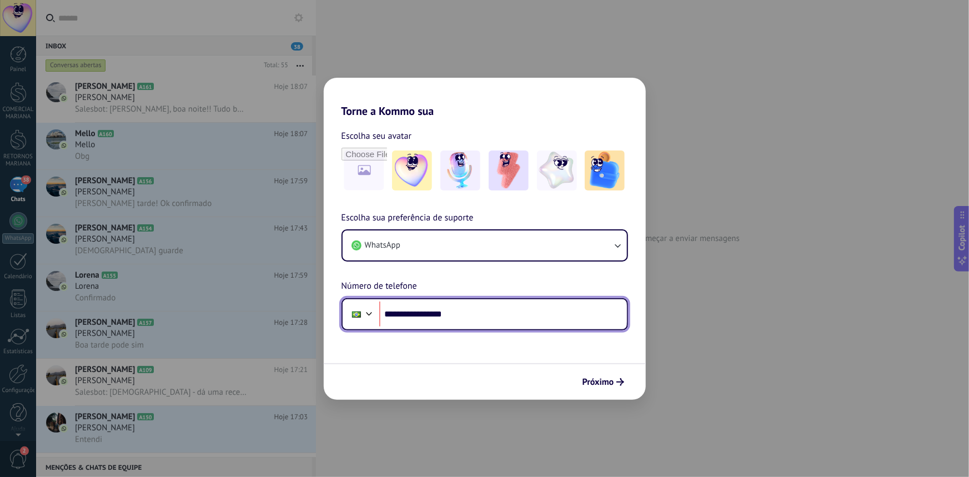  What do you see at coordinates (408, 218) in the screenshot?
I see `span: Escolha sua preferência de suporte` at bounding box center [408, 218].